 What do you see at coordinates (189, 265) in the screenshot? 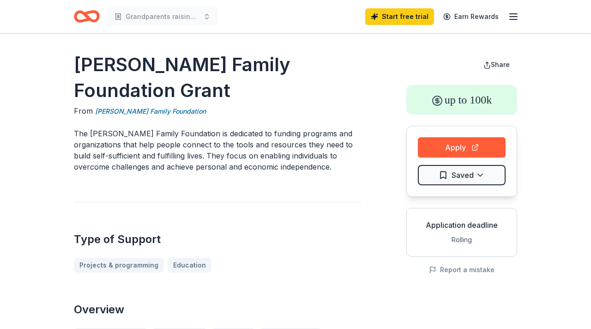
I see `a: Education` at bounding box center [189, 265].